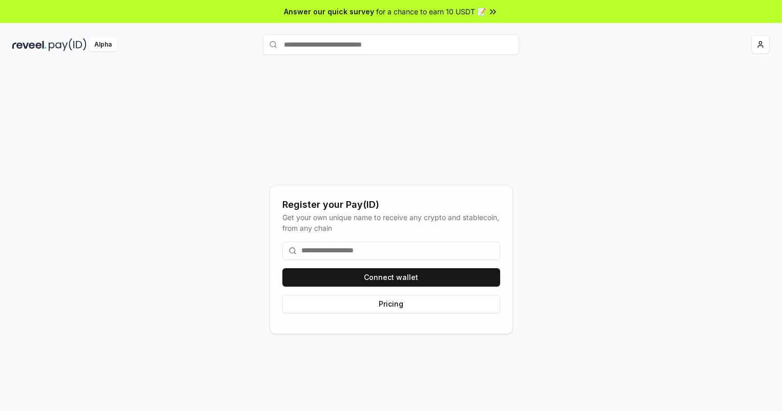 The height and width of the screenshot is (411, 782). What do you see at coordinates (391, 304) in the screenshot?
I see `button: Pricing` at bounding box center [391, 304].